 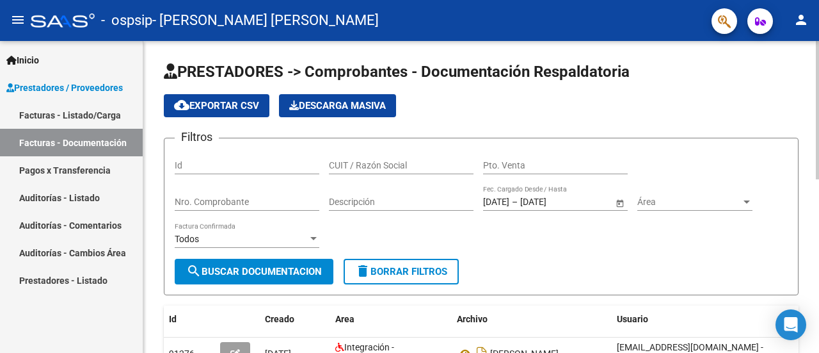 I want to click on span: Buscar Documentacion, so click(x=254, y=271).